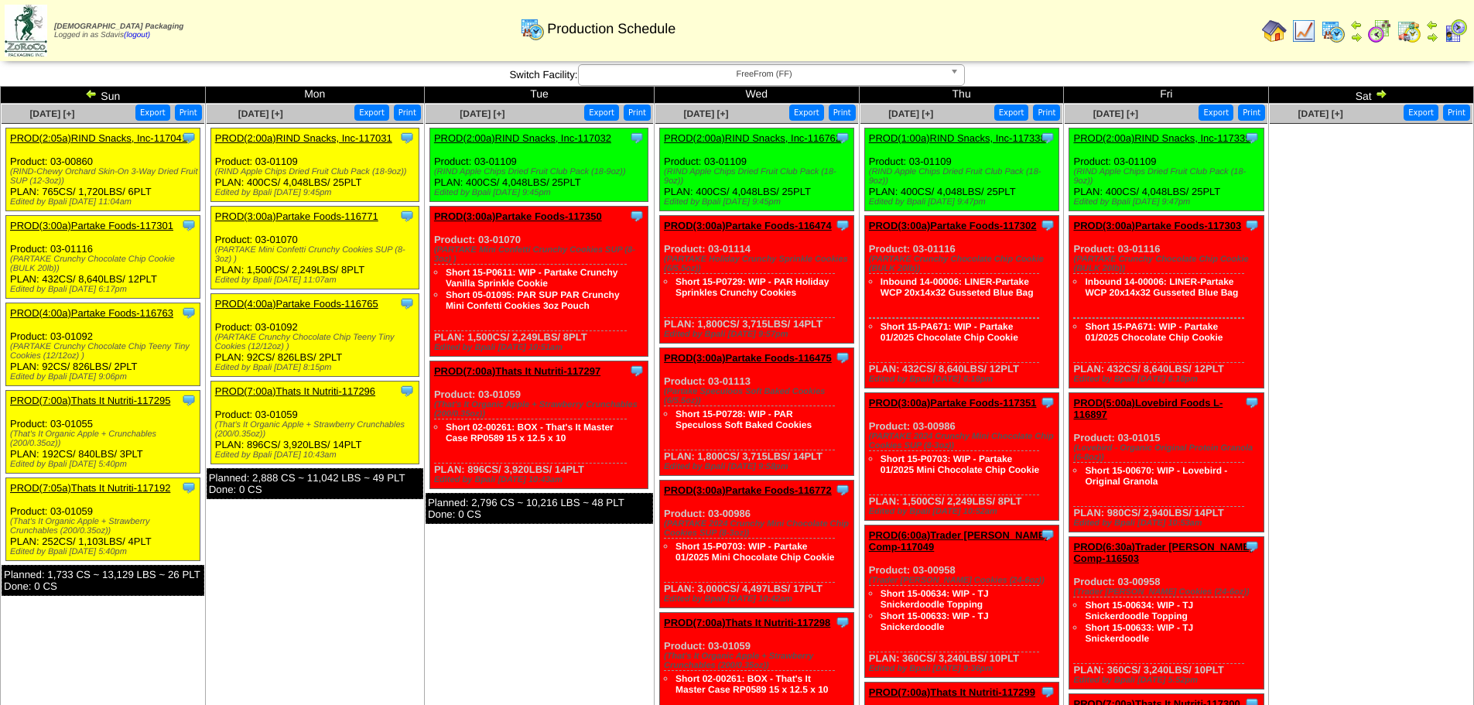 The image size is (1474, 705). Describe the element at coordinates (1166, 613) in the screenshot. I see `div: Product: 03-00958 PLAN: 360CS / 3,240LBS / 10PLT` at that location.